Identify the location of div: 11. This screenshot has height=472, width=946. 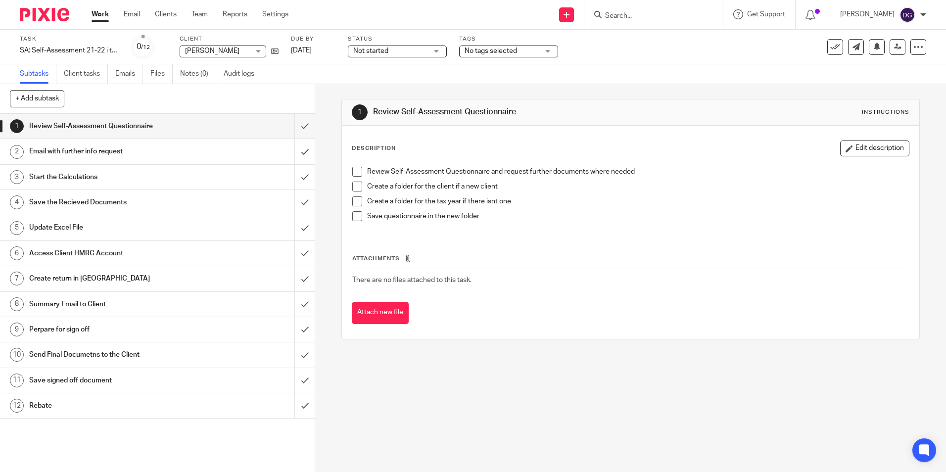
(17, 380).